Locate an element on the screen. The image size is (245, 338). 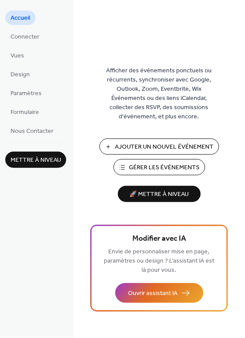
span: Accueil is located at coordinates (20, 18).